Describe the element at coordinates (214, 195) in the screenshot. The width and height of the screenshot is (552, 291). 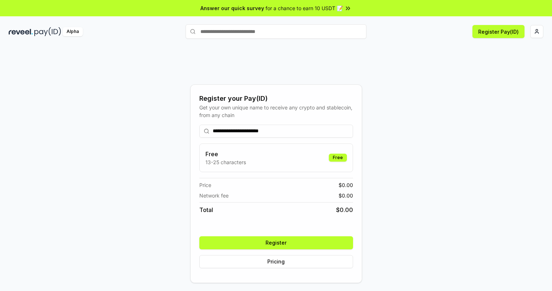
I see `span: Network fee` at that location.